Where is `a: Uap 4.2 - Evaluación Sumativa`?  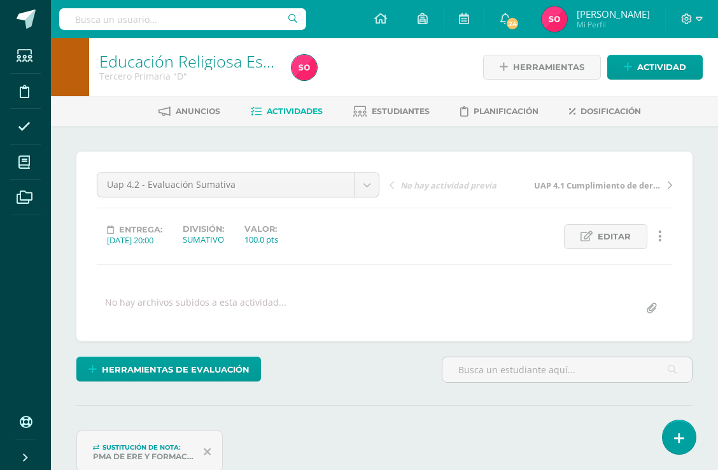
a: Uap 4.2 - Evaluación Sumativa is located at coordinates (238, 185).